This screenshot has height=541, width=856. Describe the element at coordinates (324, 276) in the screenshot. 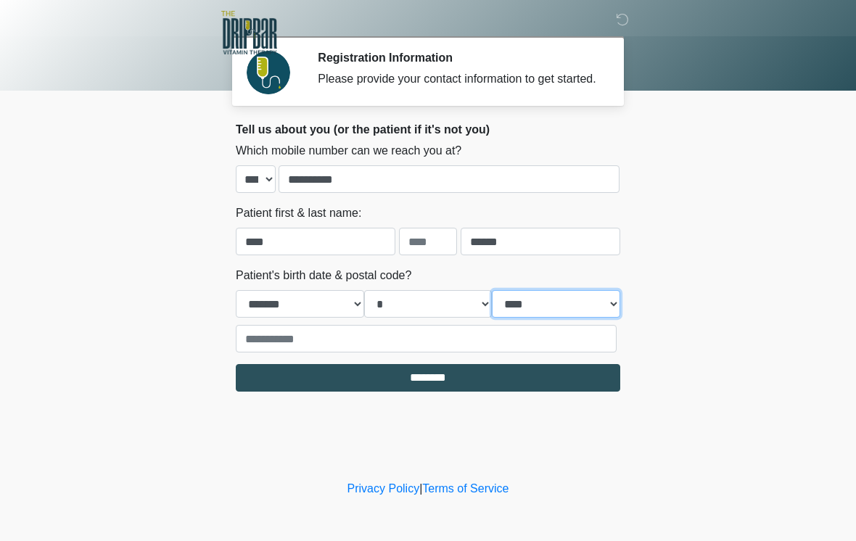

I see `label: Patient's birth date & postal code?` at that location.